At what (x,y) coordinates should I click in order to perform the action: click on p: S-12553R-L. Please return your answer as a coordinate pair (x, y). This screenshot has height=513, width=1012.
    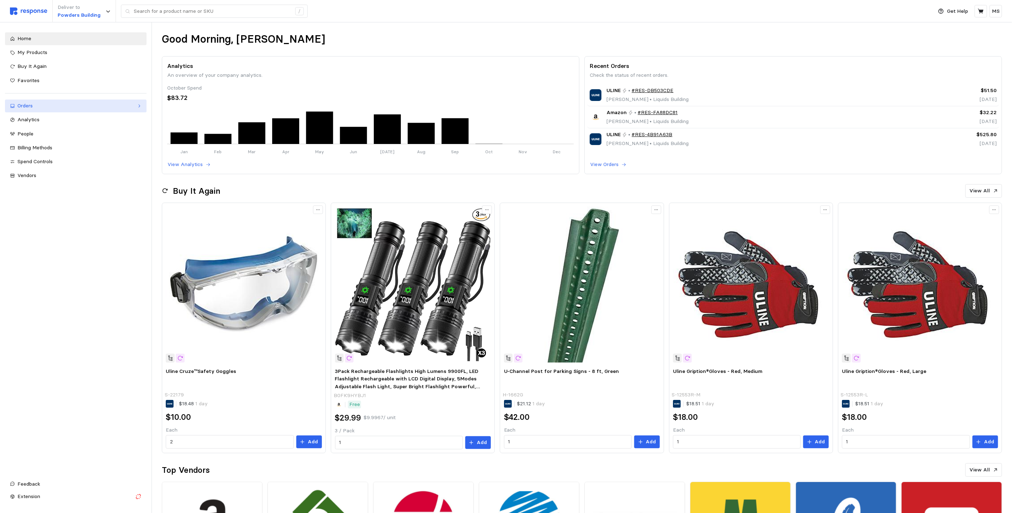
    Looking at the image, I should click on (855, 395).